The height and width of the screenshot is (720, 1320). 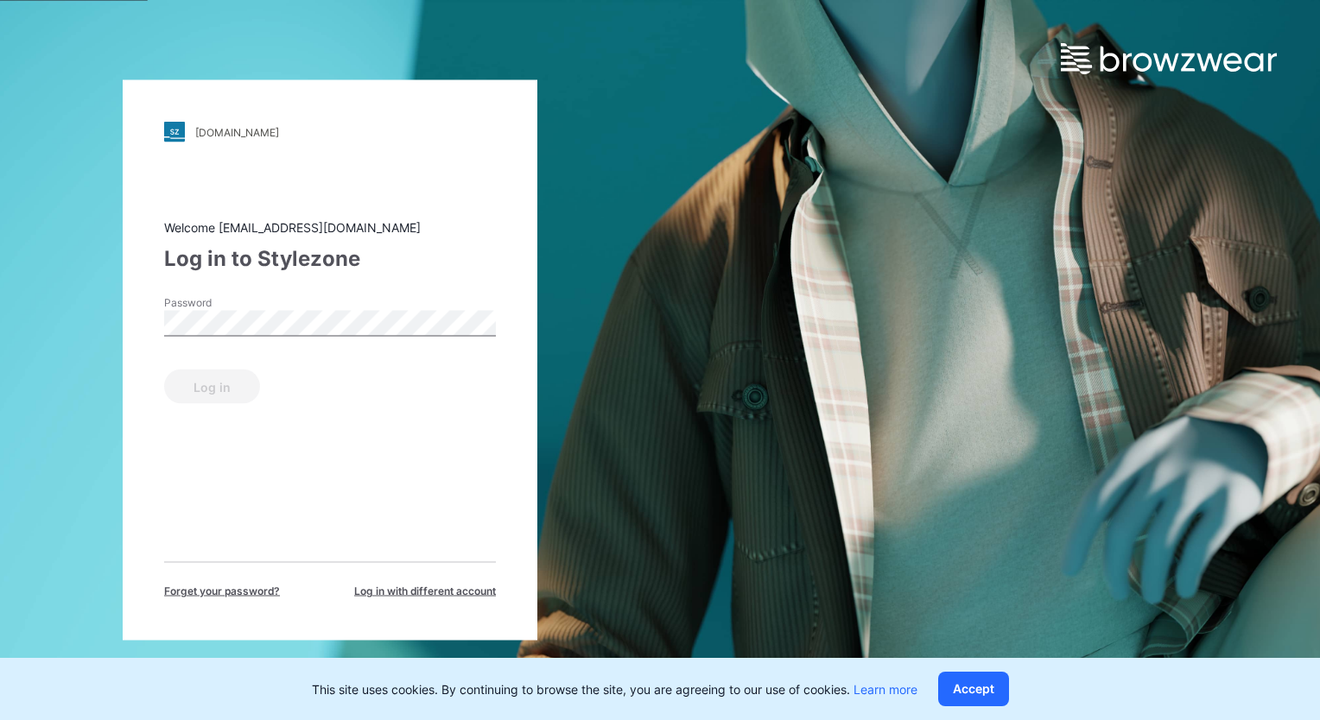 What do you see at coordinates (885, 689) in the screenshot?
I see `a: Learn more` at bounding box center [885, 689].